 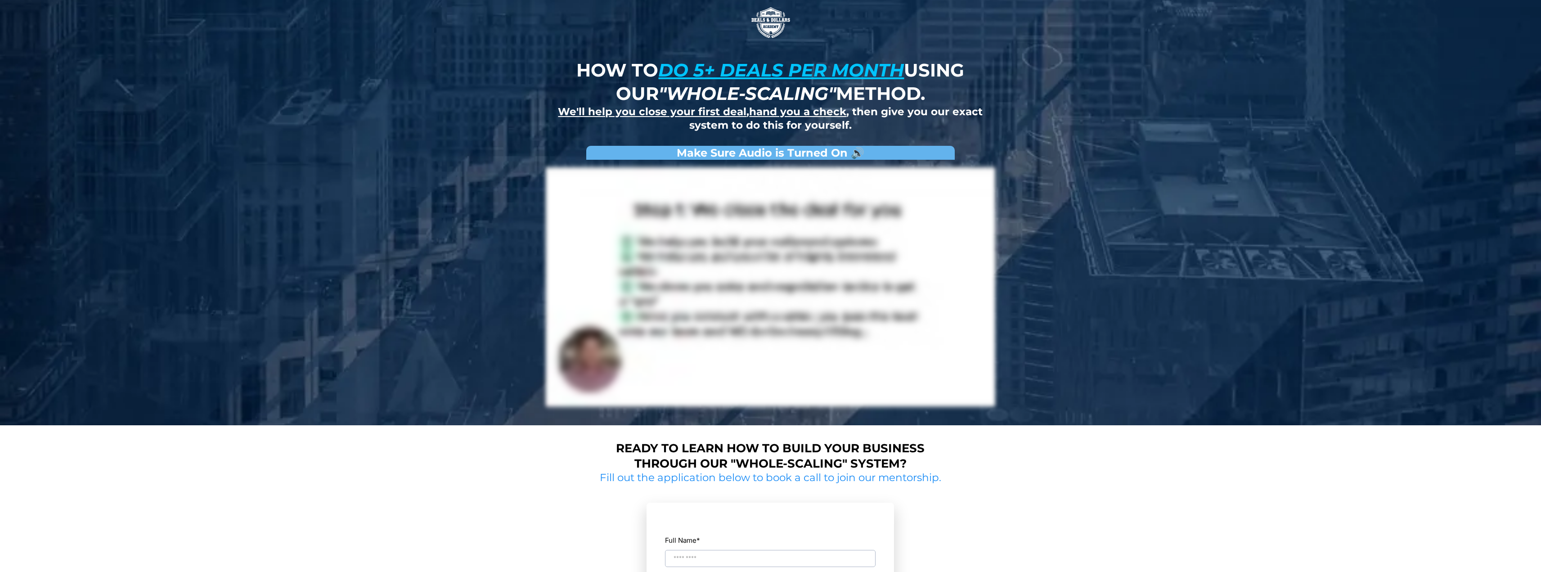 What do you see at coordinates (770, 456) in the screenshot?
I see `strong: Ready to learn how to build your business through our "whole-scaling" system?` at bounding box center [770, 456].